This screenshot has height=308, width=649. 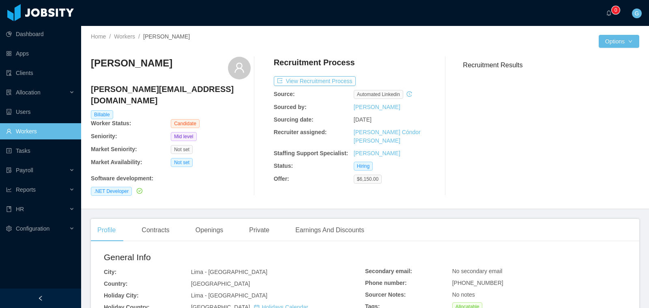 What do you see at coordinates (314, 62) in the screenshot?
I see `h4: Recruitment Process` at bounding box center [314, 62].